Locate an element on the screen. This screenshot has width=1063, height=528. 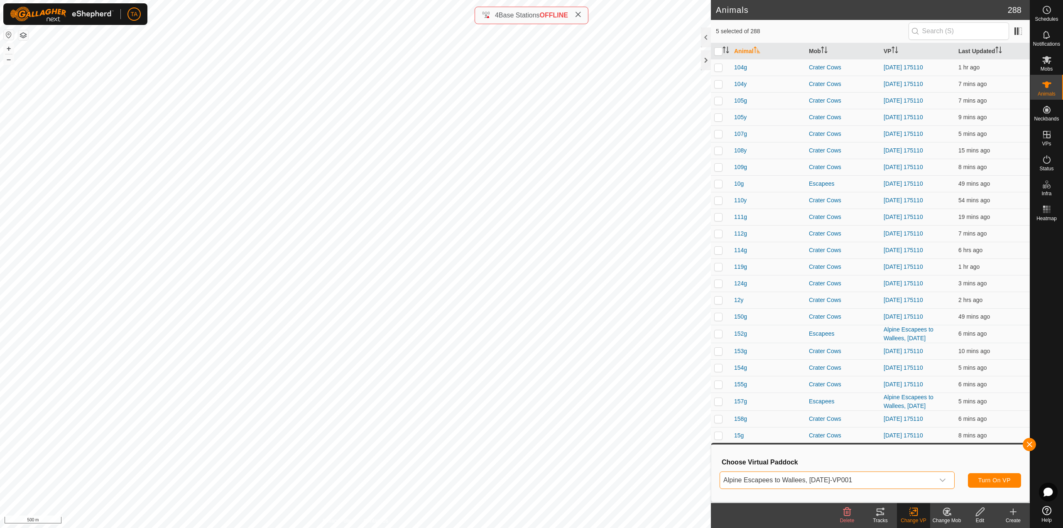
span: 114g is located at coordinates (740, 250).